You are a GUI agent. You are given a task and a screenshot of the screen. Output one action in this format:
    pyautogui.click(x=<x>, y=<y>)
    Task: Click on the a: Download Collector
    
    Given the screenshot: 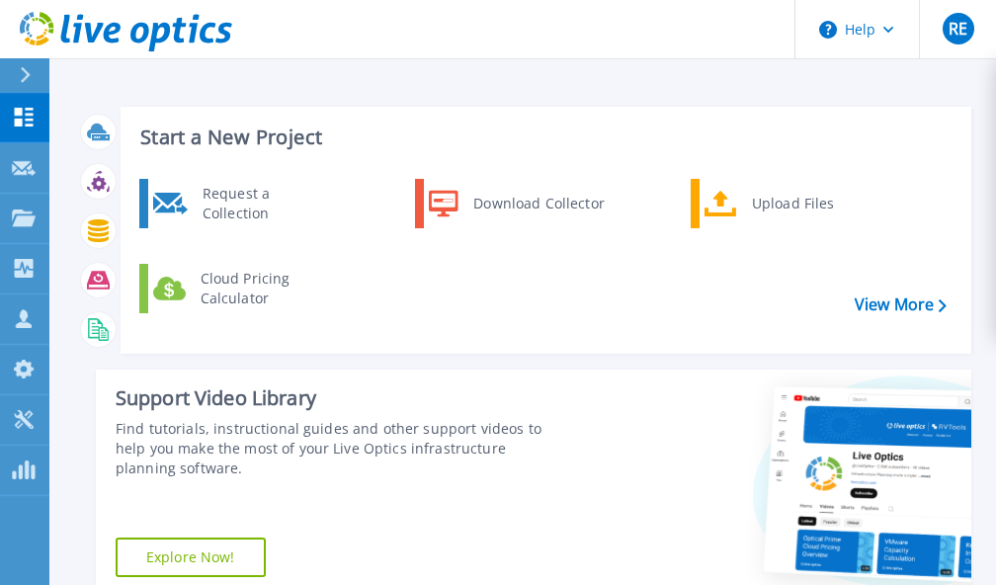 What is the action you would take?
    pyautogui.click(x=516, y=204)
    